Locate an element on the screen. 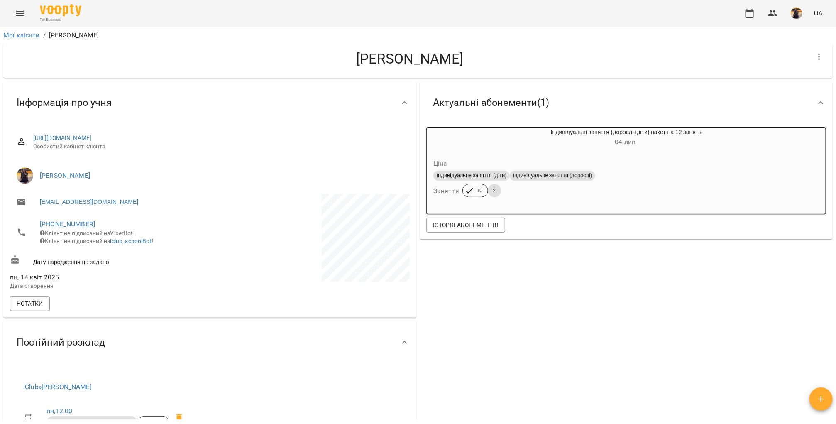 Image resolution: width=836 pixels, height=424 pixels. button: UA is located at coordinates (818, 13).